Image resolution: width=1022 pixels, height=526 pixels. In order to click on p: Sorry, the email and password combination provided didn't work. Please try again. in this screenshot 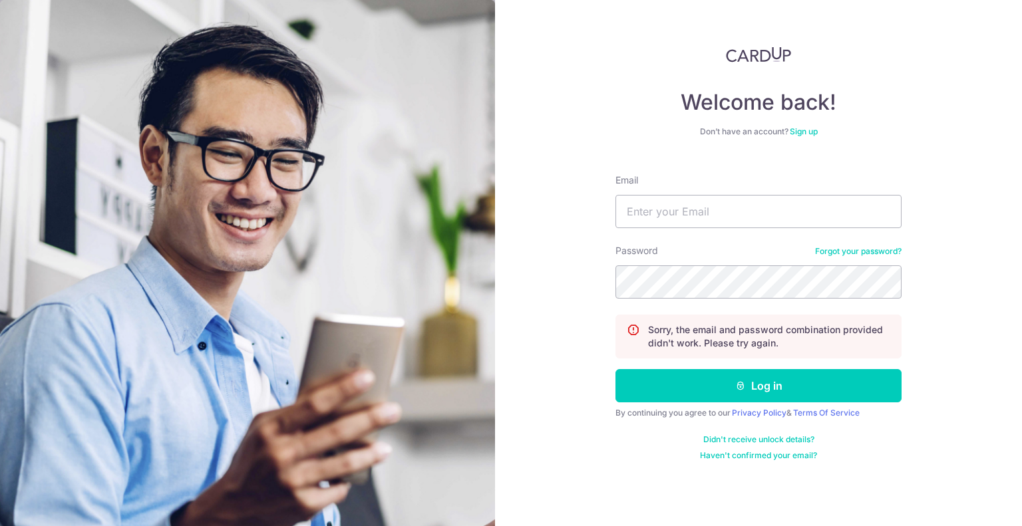, I will do `click(769, 337)`.